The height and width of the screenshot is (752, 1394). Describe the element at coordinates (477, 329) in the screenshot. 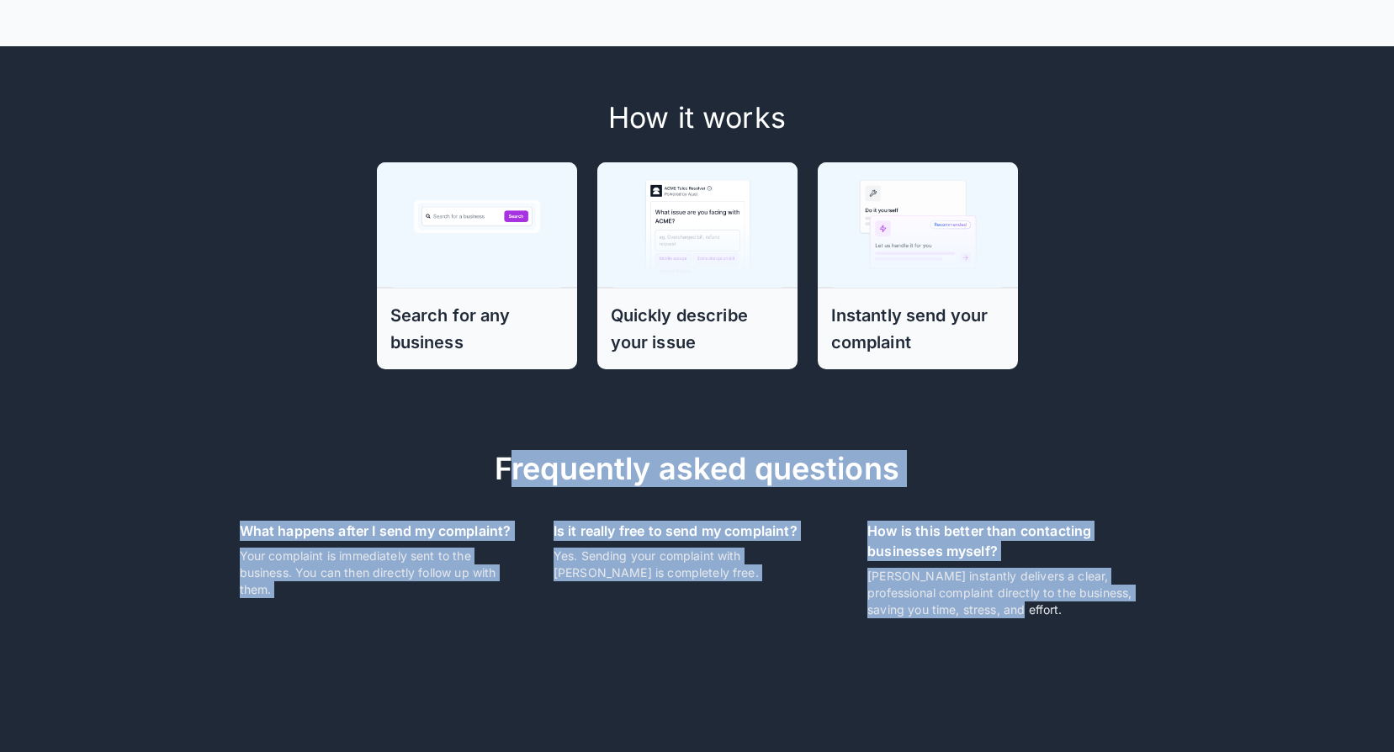

I see `h6: Search for any business` at that location.